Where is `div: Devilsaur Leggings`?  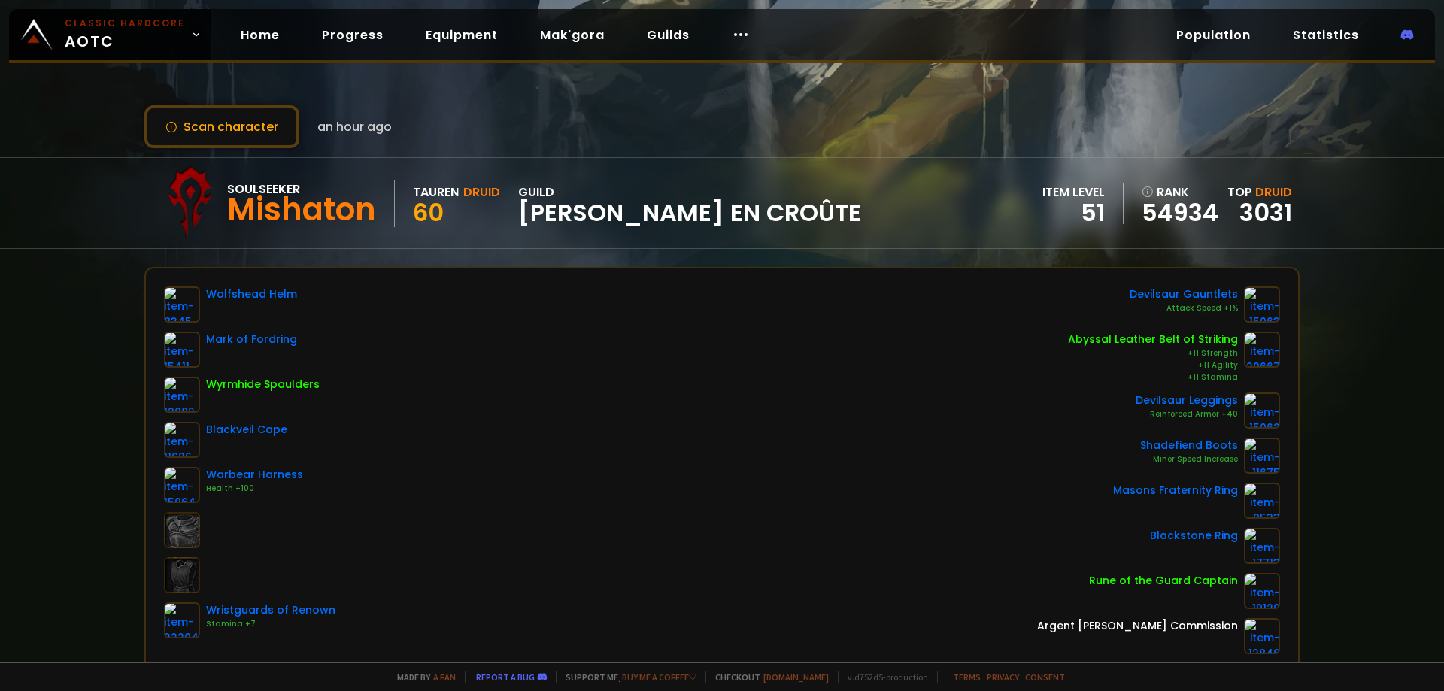
div: Devilsaur Leggings is located at coordinates (1186, 400).